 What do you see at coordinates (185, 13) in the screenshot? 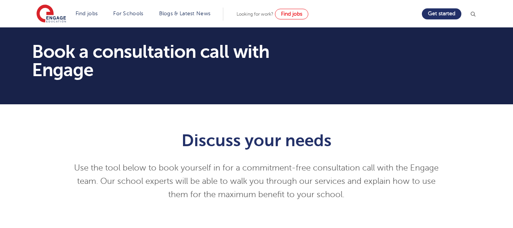
I see `a: Blogs & Latest News` at bounding box center [185, 13].